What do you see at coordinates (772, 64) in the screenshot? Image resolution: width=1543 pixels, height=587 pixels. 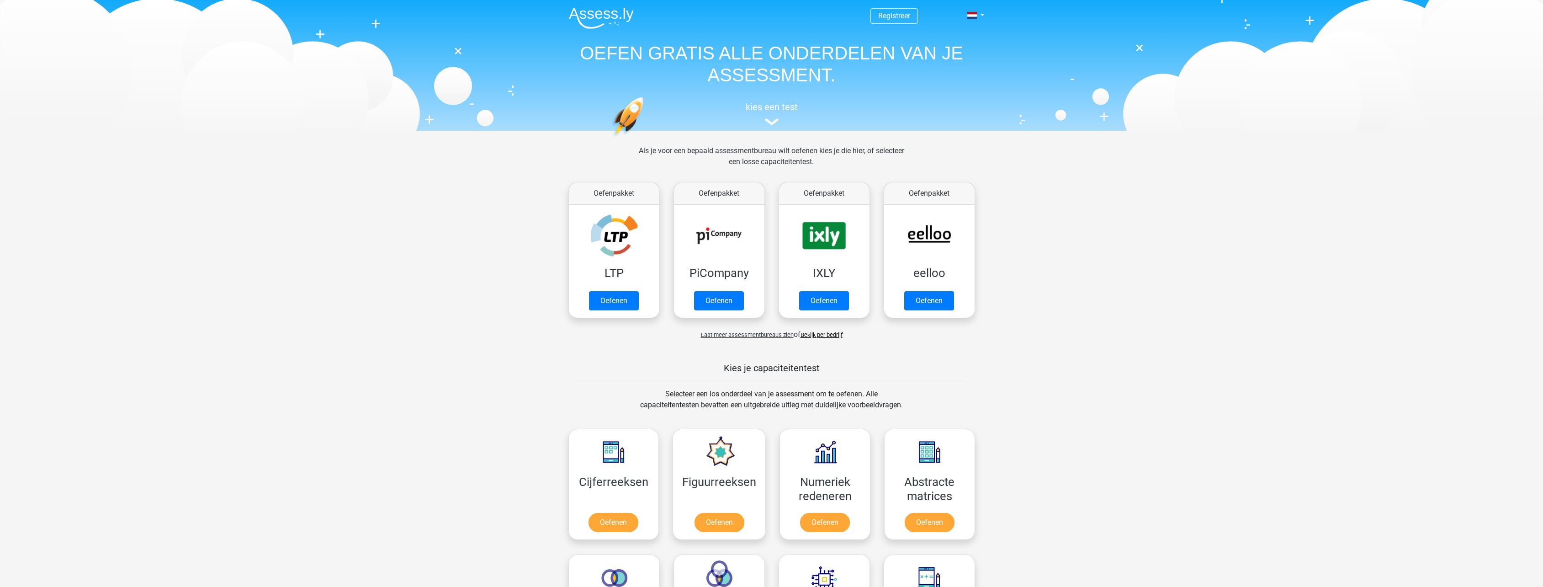 I see `h1: OEFEN GRATIS ALLE ONDERDELEN VAN JE ASSESSMENT.` at bounding box center [772, 64].